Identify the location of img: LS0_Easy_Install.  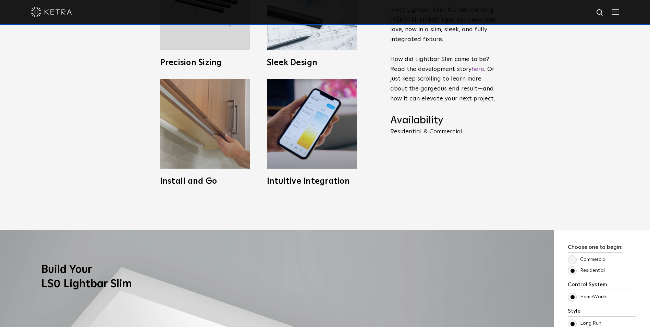
(205, 124).